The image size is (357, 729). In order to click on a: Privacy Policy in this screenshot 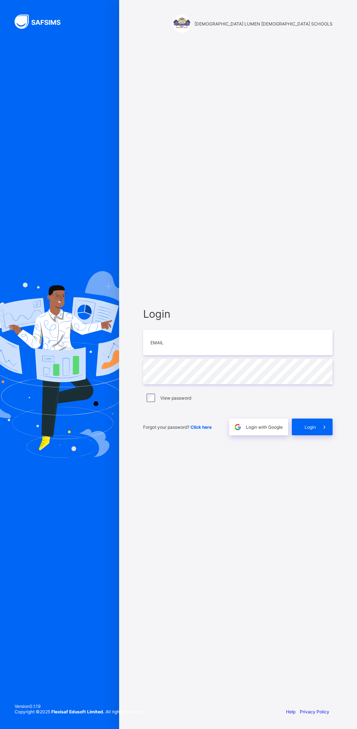, I will do `click(314, 712)`.